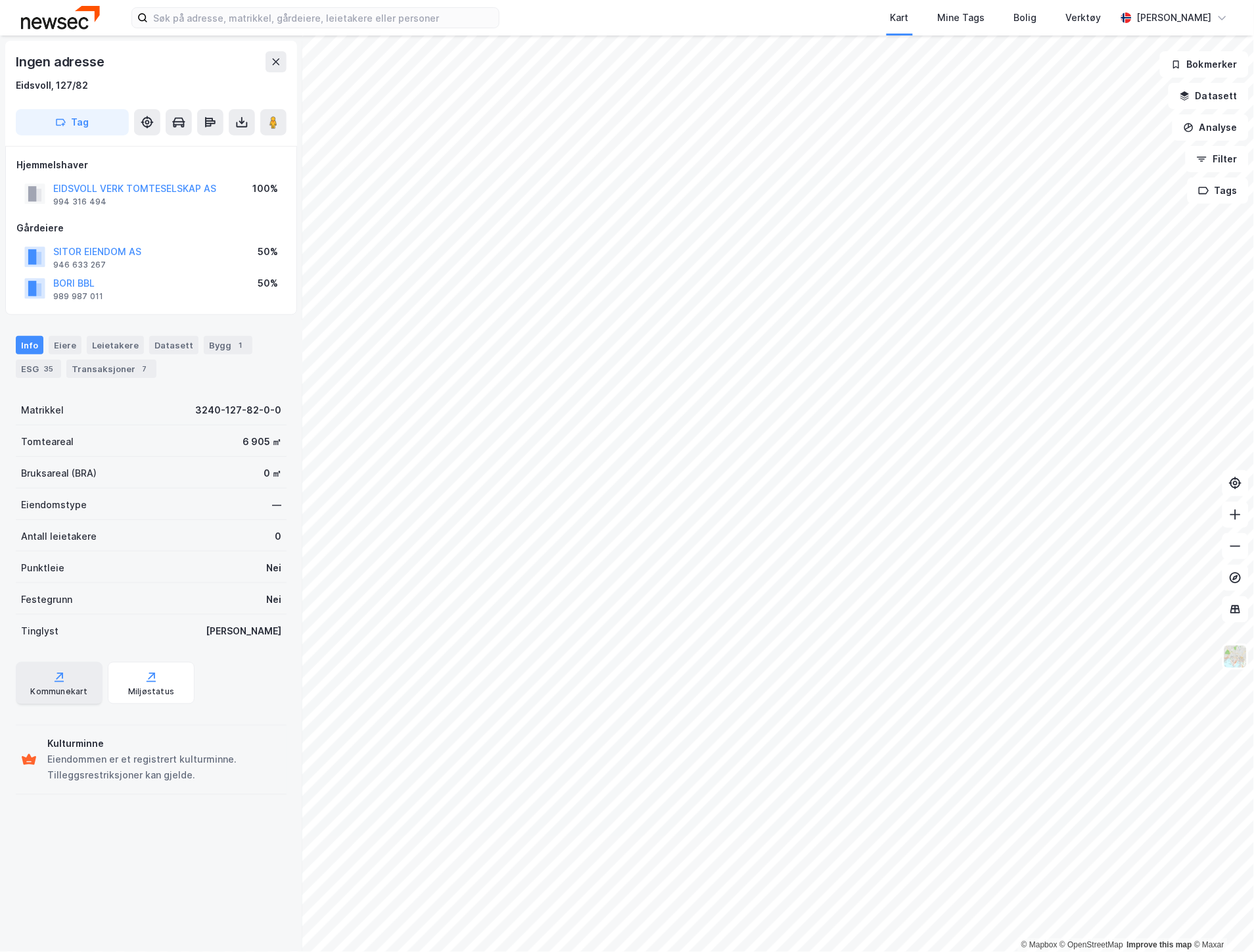 The width and height of the screenshot is (1254, 952). Describe the element at coordinates (30, 345) in the screenshot. I see `div: Info` at that location.